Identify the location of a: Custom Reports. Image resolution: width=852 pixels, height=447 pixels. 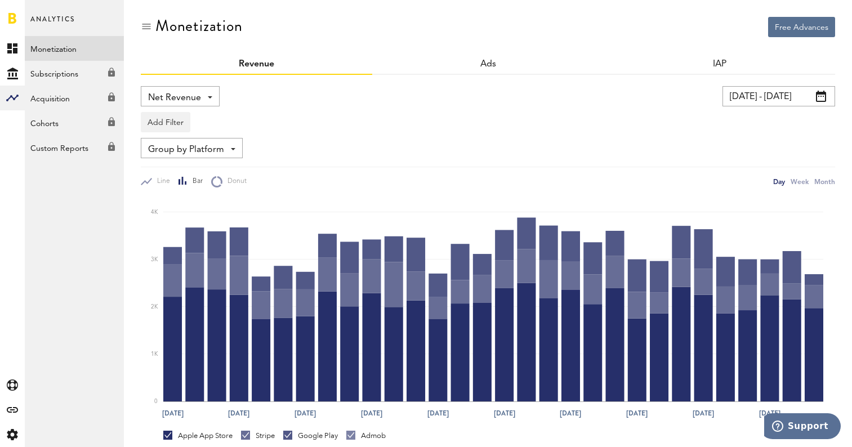
(74, 148).